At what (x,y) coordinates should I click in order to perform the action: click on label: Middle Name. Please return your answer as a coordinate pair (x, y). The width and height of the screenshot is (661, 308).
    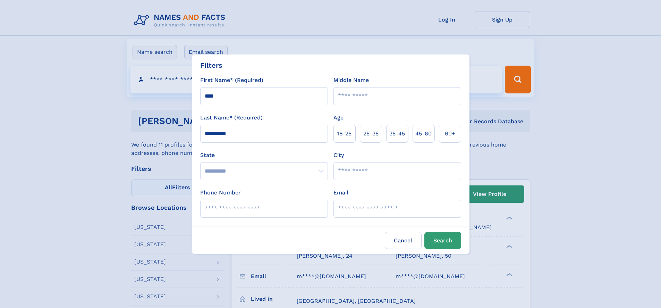
    Looking at the image, I should click on (351, 80).